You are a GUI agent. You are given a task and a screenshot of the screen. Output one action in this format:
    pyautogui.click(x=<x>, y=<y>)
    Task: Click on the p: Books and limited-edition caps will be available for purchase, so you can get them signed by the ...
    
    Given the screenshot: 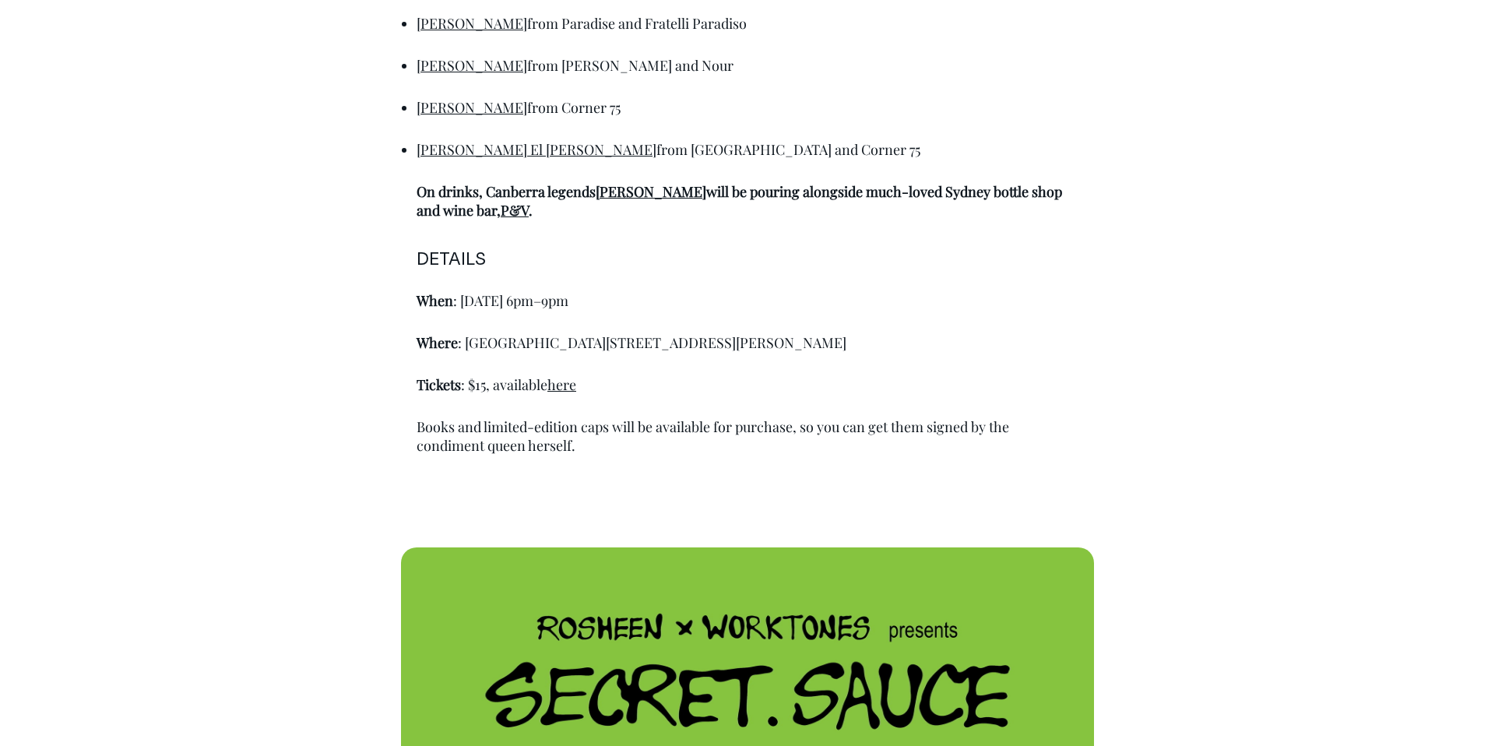 What is the action you would take?
    pyautogui.click(x=747, y=436)
    